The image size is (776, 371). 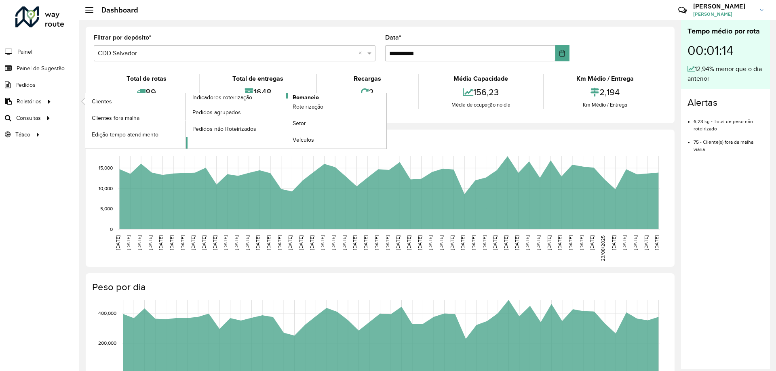 I want to click on div: 2, so click(x=367, y=92).